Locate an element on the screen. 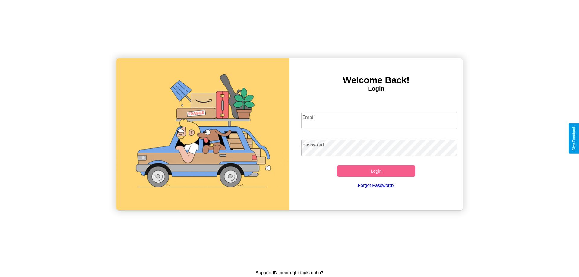 Image resolution: width=579 pixels, height=277 pixels. h3: Welcome Back! is located at coordinates (376, 80).